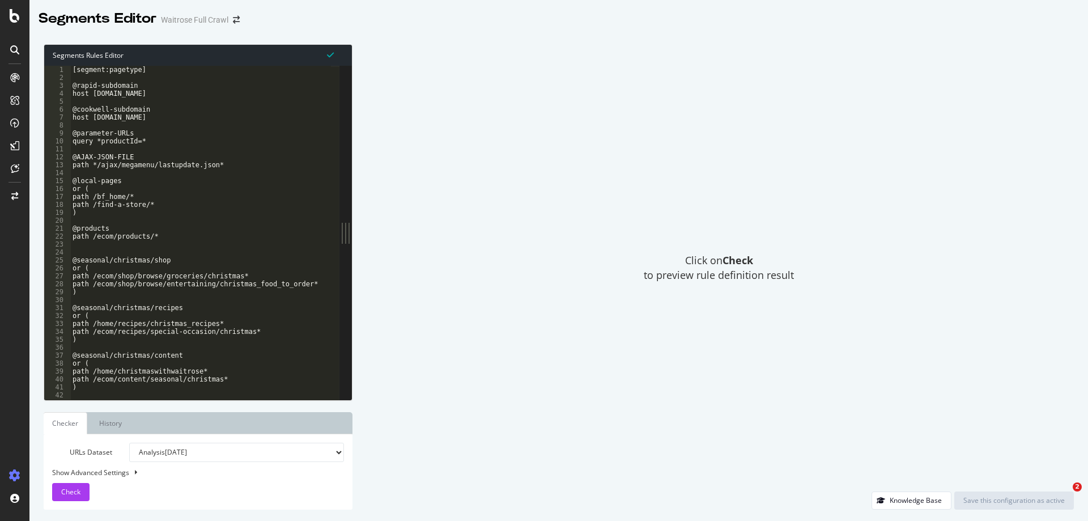  Describe the element at coordinates (57, 276) in the screenshot. I see `div: 27` at that location.